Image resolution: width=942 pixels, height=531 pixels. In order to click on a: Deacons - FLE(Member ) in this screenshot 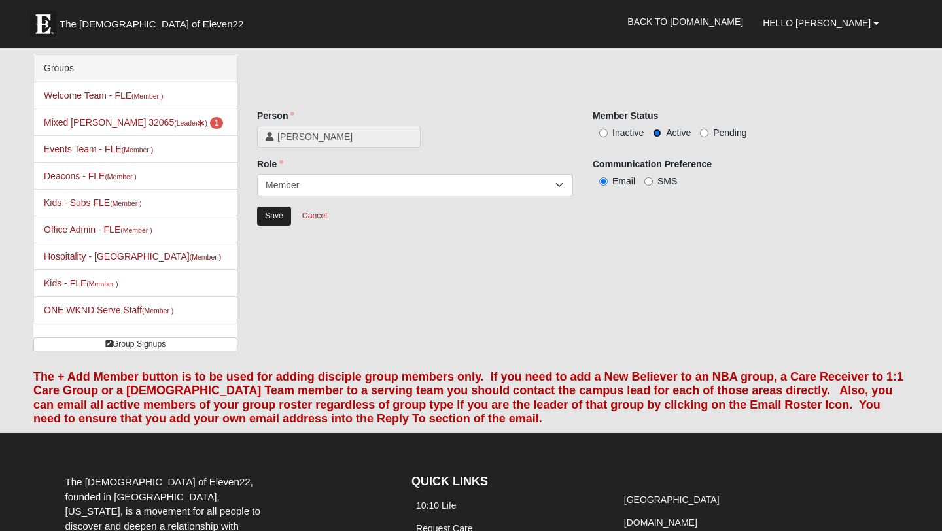, I will do `click(90, 176)`.